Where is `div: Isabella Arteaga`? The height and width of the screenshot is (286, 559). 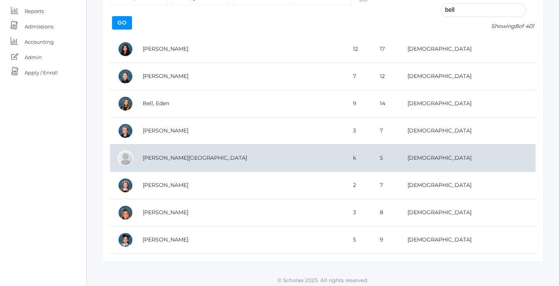 div: Isabella Arteaga is located at coordinates (126, 49).